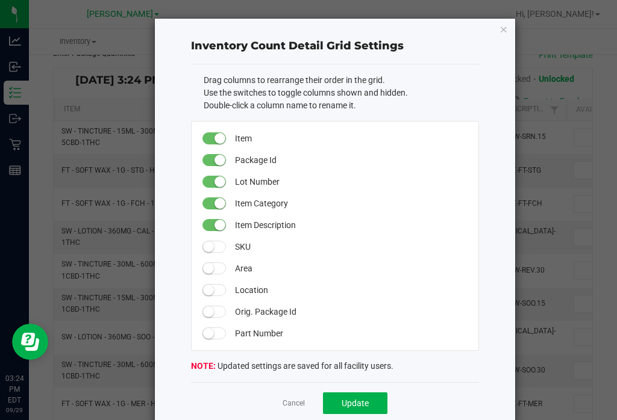  I want to click on span: Item Category, so click(350, 204).